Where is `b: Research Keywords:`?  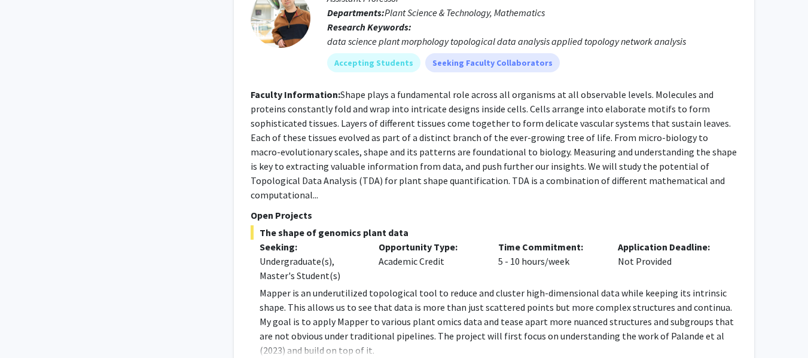
b: Research Keywords: is located at coordinates (369, 27).